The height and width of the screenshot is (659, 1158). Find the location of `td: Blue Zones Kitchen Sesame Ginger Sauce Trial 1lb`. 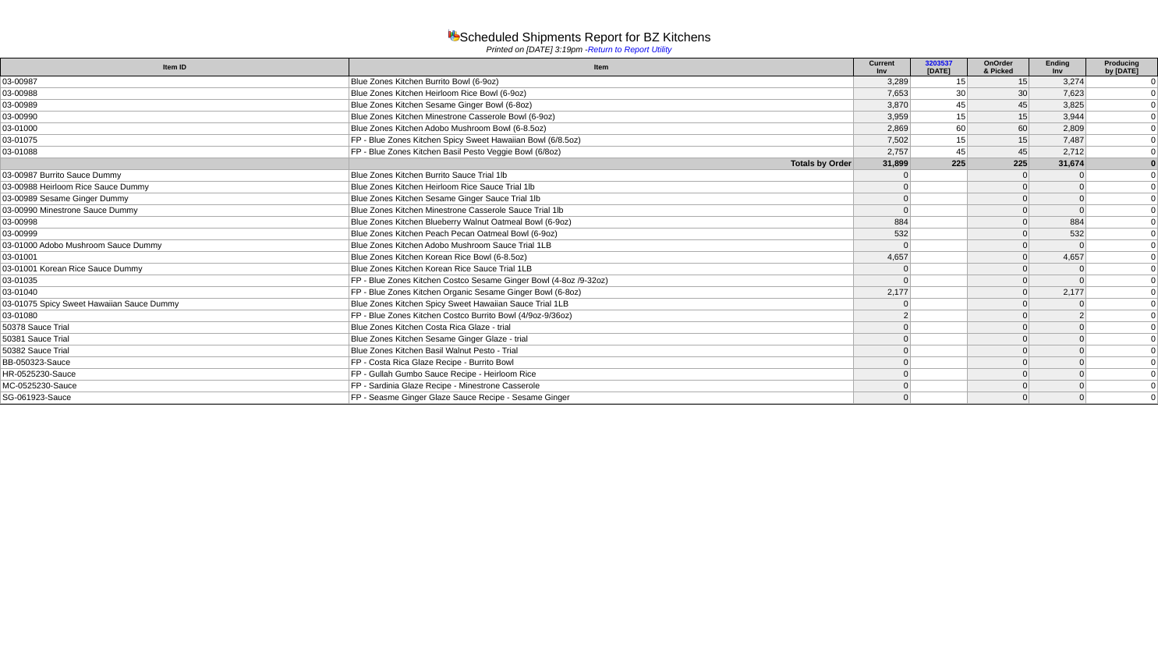

td: Blue Zones Kitchen Sesame Ginger Sauce Trial 1lb is located at coordinates (601, 199).